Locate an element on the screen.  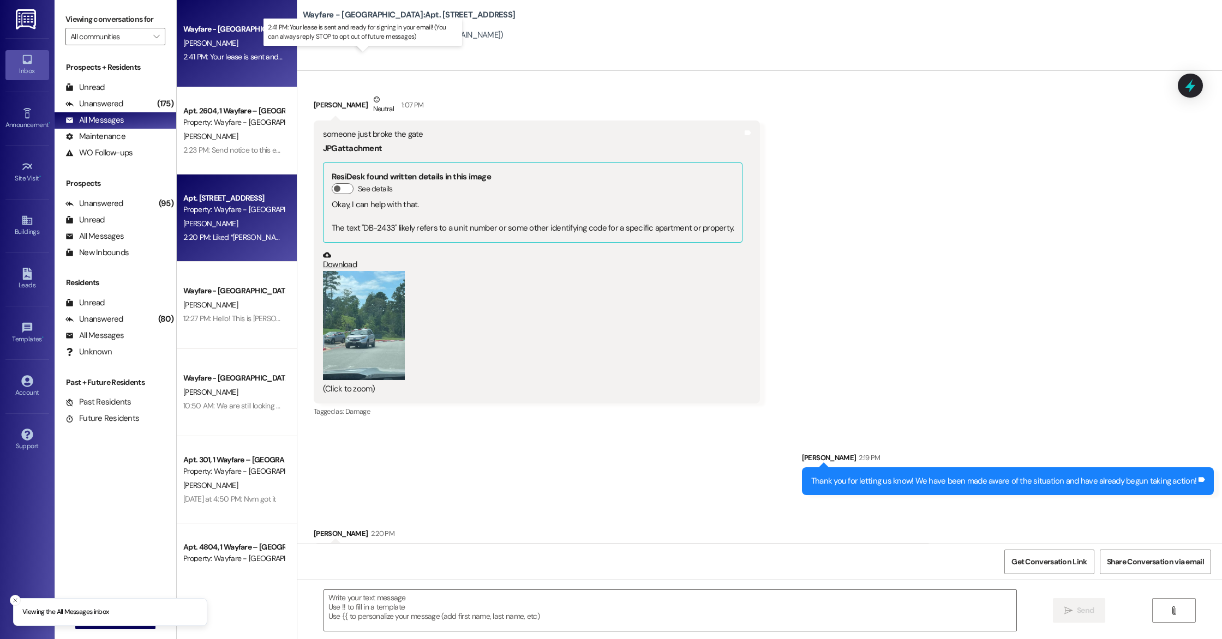
div: WO Follow-ups is located at coordinates (99, 153).